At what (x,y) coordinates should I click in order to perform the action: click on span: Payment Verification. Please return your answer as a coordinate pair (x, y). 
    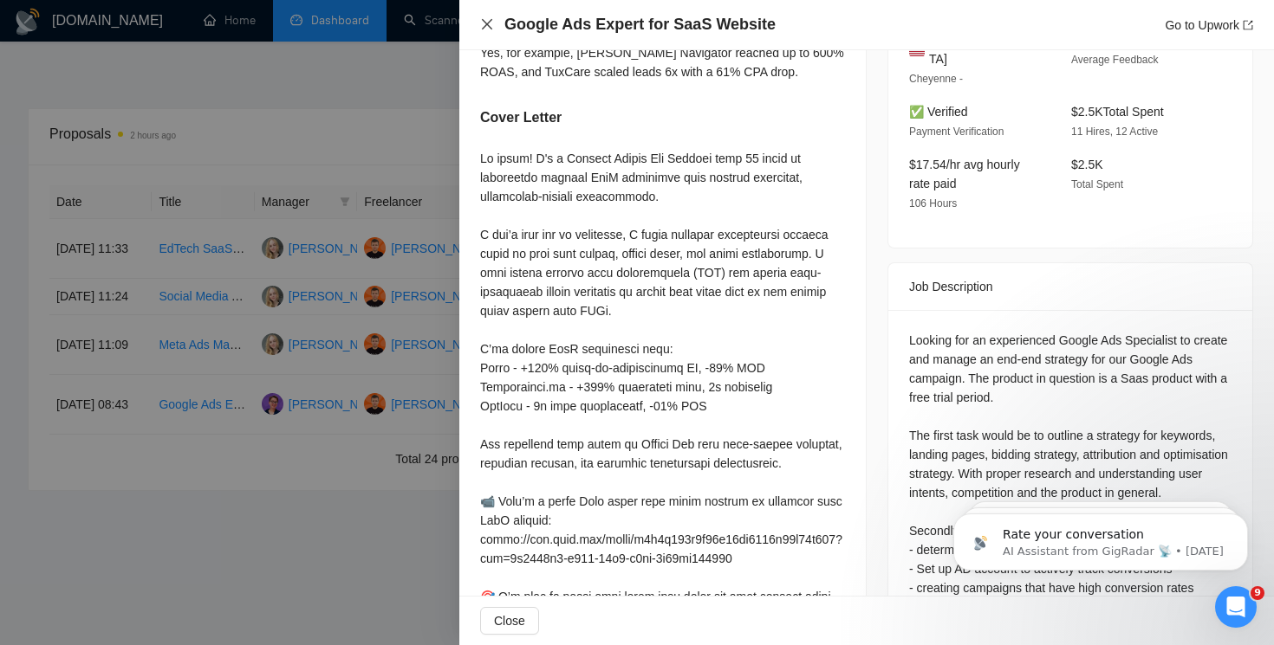
    Looking at the image, I should click on (956, 132).